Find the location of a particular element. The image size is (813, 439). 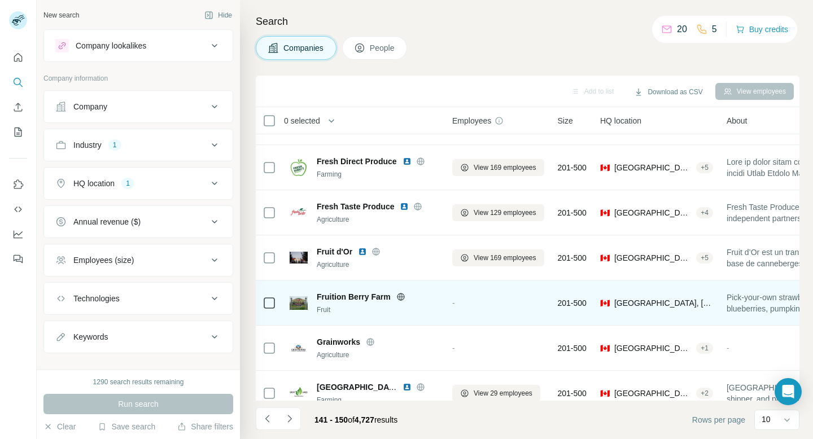

p: 10 is located at coordinates (766, 419).